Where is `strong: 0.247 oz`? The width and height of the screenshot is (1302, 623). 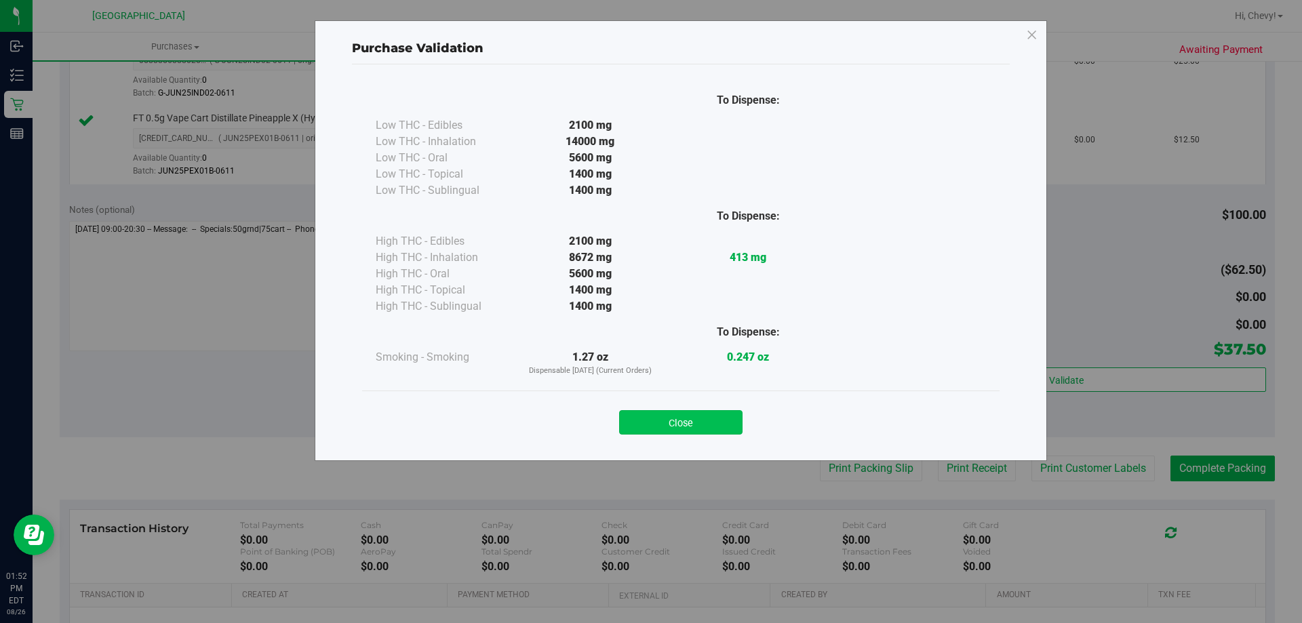 strong: 0.247 oz is located at coordinates (748, 357).